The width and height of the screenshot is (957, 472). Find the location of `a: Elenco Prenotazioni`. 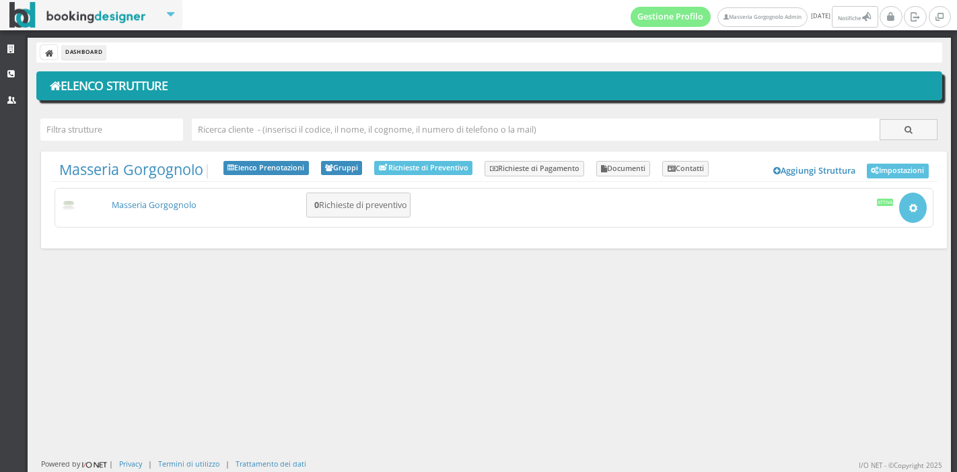

a: Elenco Prenotazioni is located at coordinates (266, 168).